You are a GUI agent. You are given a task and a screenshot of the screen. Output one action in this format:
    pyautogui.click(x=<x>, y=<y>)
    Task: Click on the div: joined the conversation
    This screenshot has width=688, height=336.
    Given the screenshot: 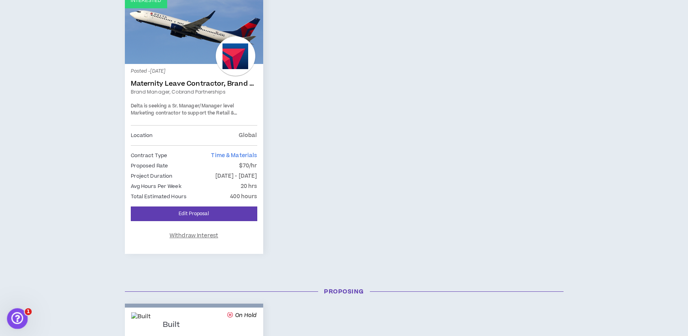 What is the action you would take?
    pyautogui.click(x=84, y=121)
    